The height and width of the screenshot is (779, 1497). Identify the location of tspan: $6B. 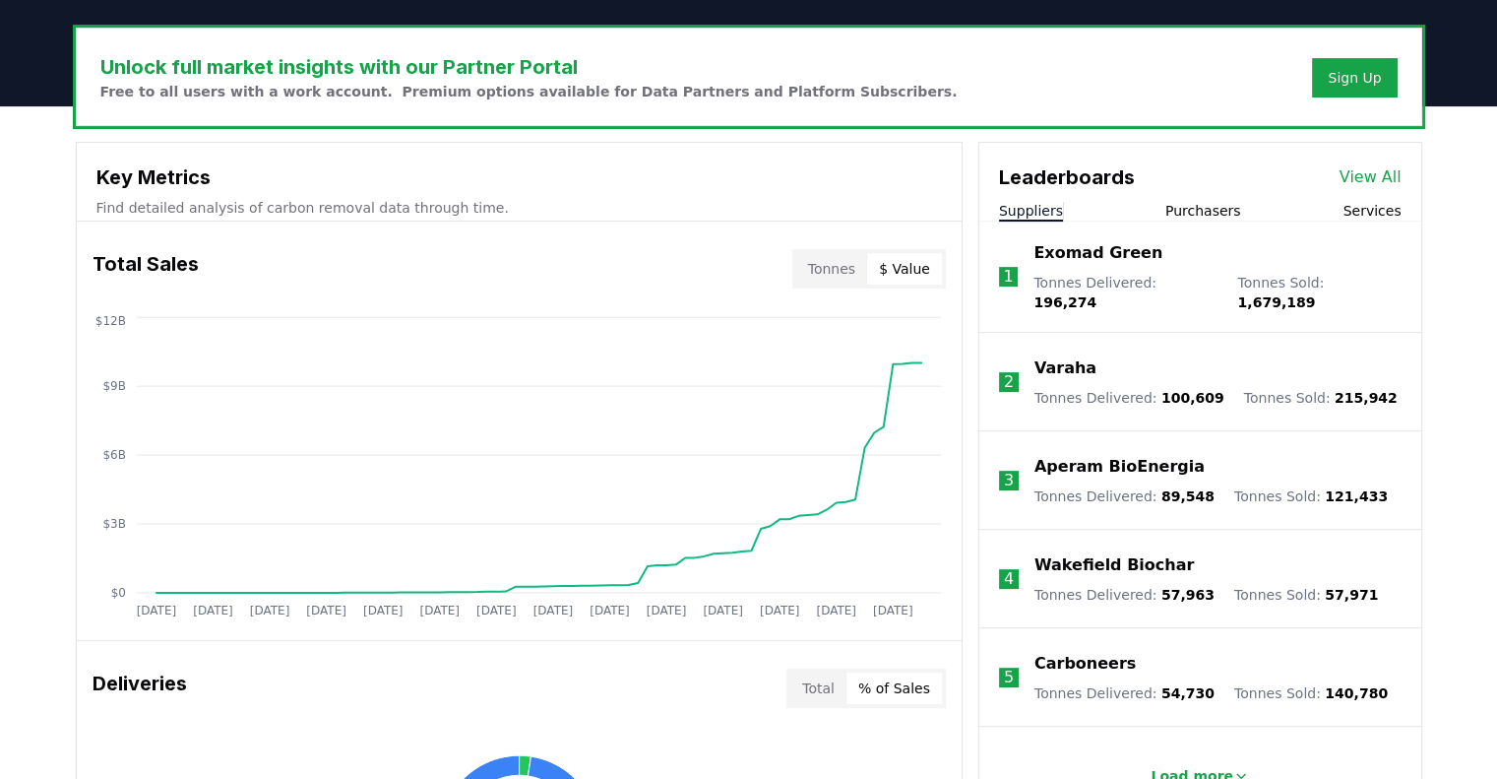
(113, 455).